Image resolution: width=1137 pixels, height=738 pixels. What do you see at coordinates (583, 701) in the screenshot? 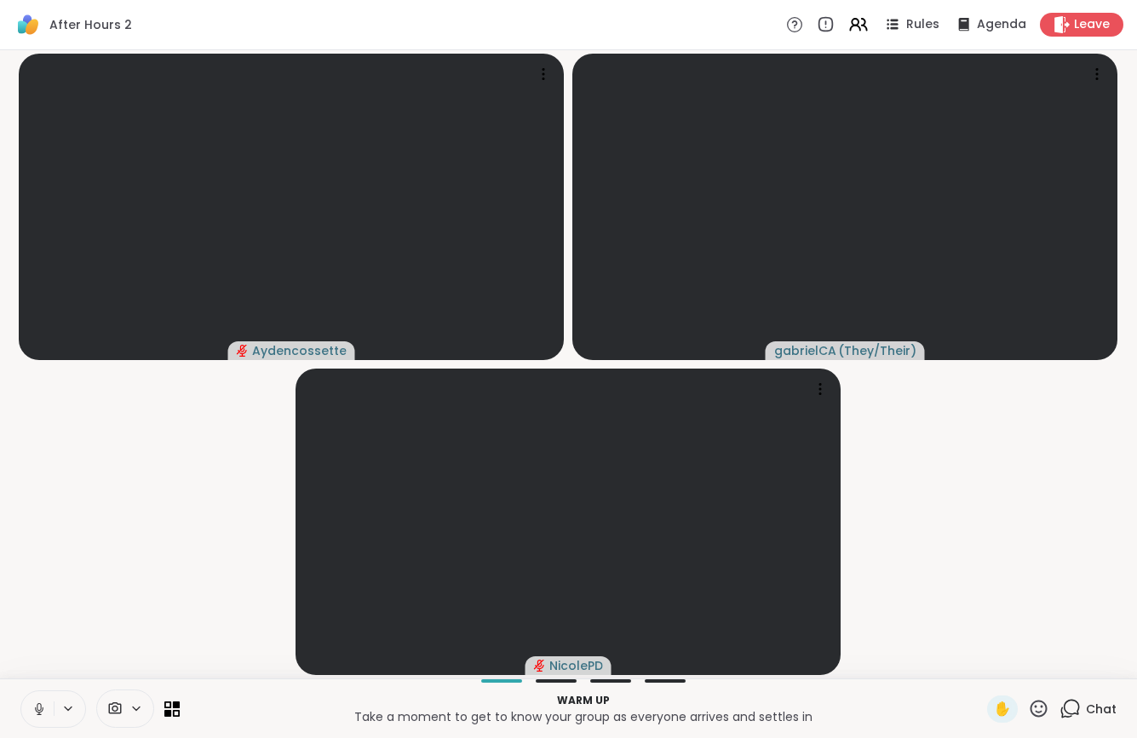
I see `p: Warm up` at bounding box center [583, 701].